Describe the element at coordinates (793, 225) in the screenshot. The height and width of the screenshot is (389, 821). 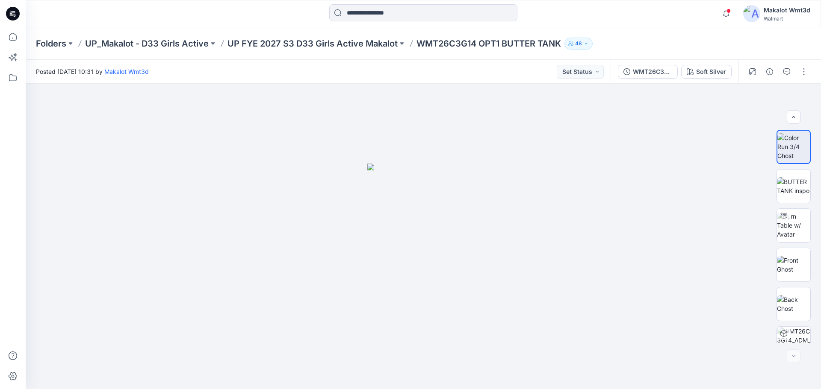
I see `img: Turn Table w/ Avatar` at that location.